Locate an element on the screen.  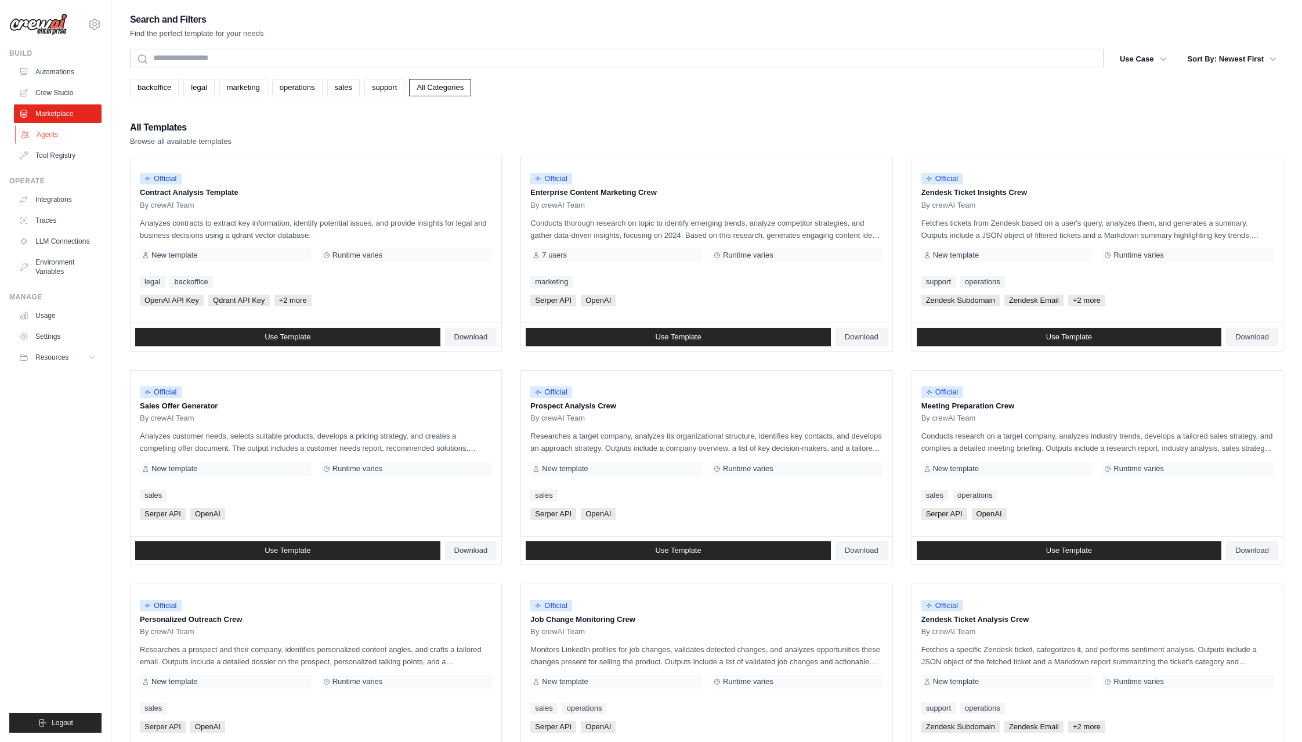
p: Job Change Monitoring Crew is located at coordinates (706, 620).